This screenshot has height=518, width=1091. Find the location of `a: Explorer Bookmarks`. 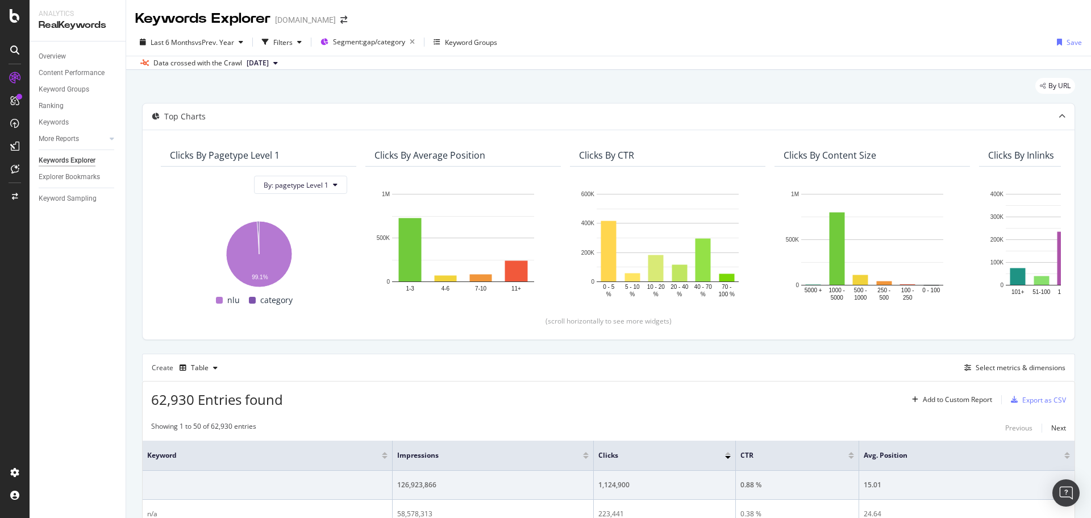

a: Explorer Bookmarks is located at coordinates (78, 177).